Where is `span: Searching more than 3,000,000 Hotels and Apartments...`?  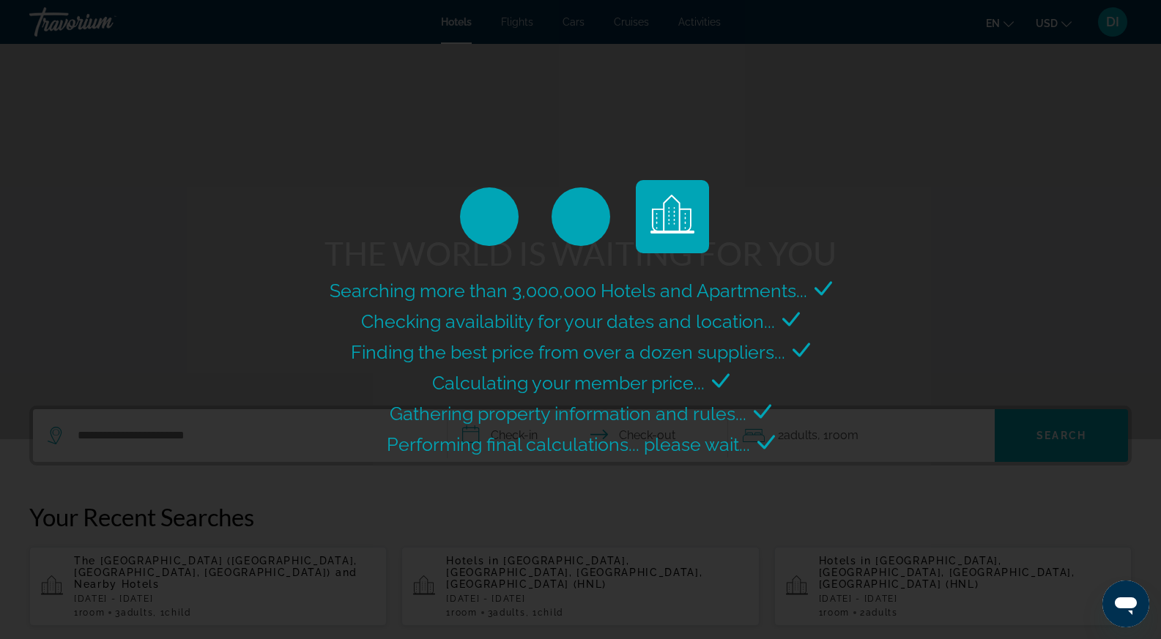
span: Searching more than 3,000,000 Hotels and Apartments... is located at coordinates (568, 291).